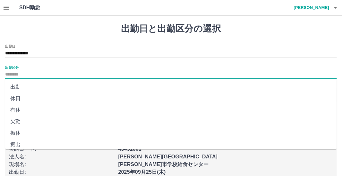 This screenshot has height=176, width=342. What do you see at coordinates (171, 110) in the screenshot?
I see `li: 有休` at bounding box center [171, 110].